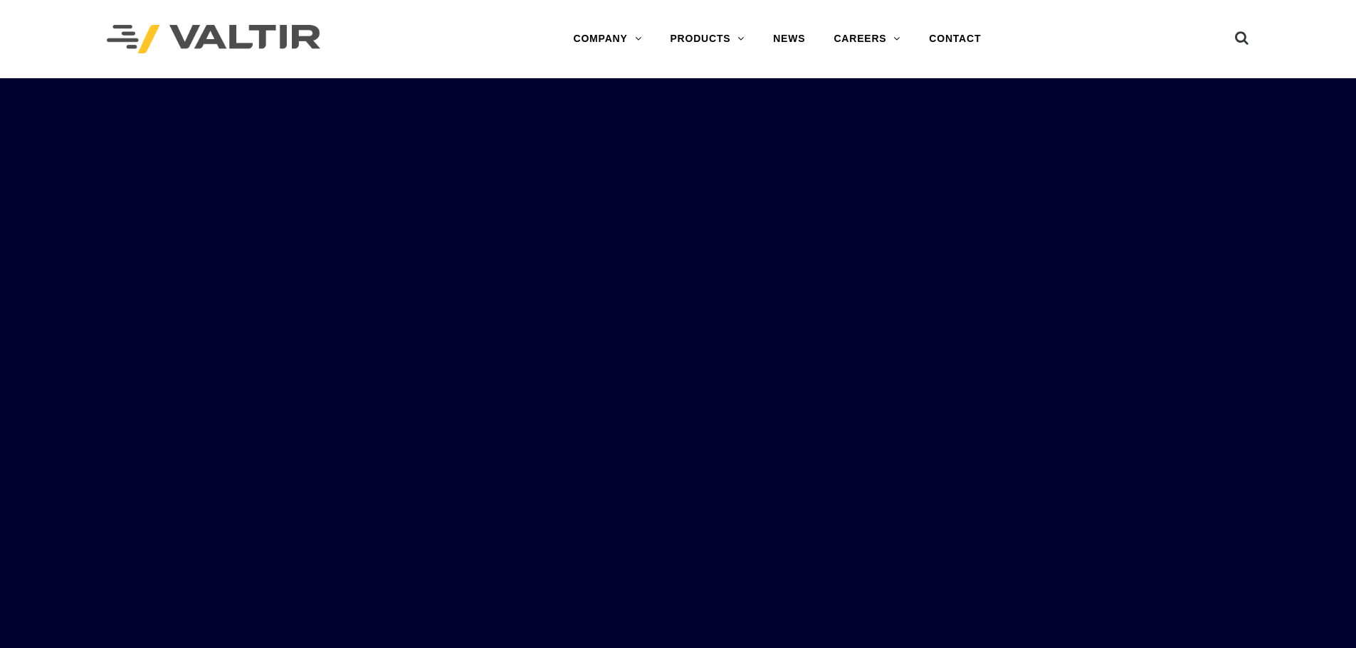 The width and height of the screenshot is (1356, 648). What do you see at coordinates (954, 39) in the screenshot?
I see `a: CONTACT` at bounding box center [954, 39].